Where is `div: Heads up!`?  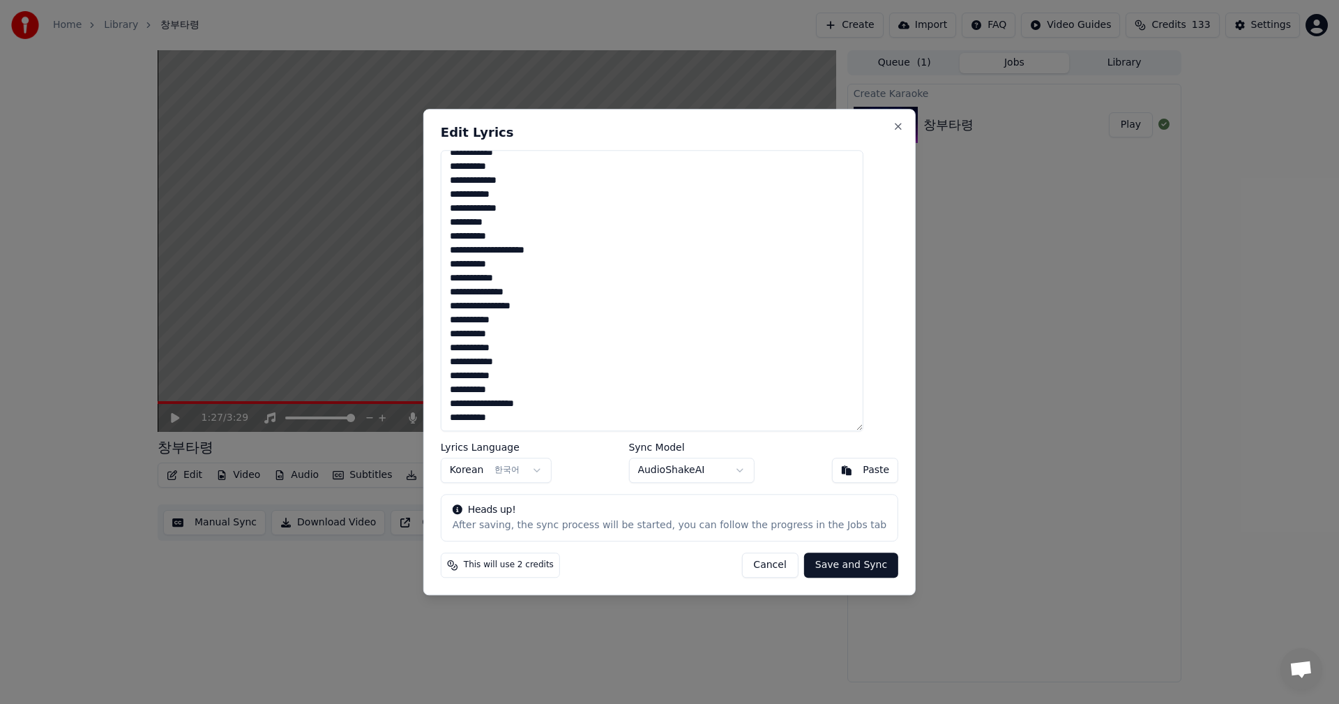
div: Heads up! is located at coordinates (669, 510).